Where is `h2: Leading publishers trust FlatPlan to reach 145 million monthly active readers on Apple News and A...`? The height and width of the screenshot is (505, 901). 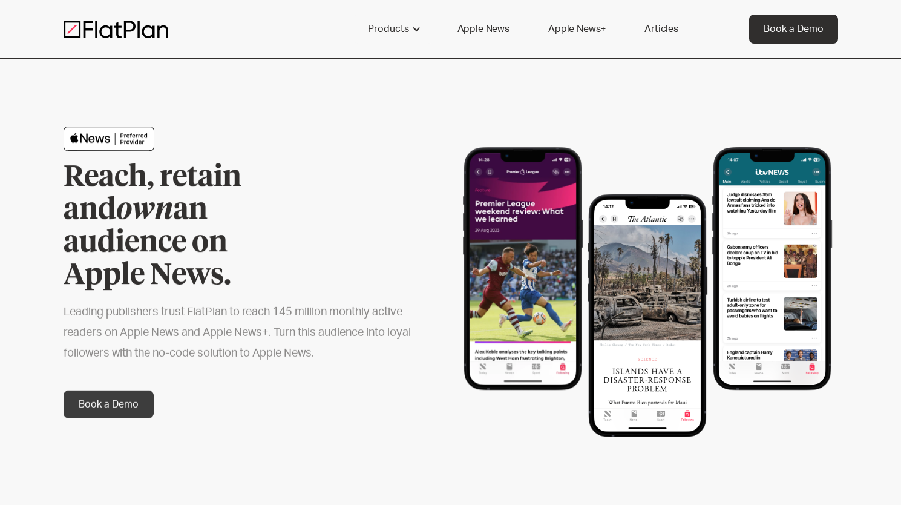 h2: Leading publishers trust FlatPlan to reach 145 million monthly active readers on Apple News and A... is located at coordinates (238, 333).